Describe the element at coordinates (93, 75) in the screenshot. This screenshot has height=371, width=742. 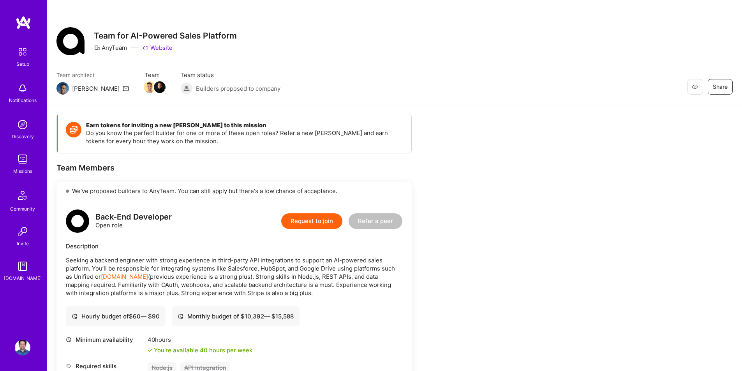
I see `span: Team architect` at that location.